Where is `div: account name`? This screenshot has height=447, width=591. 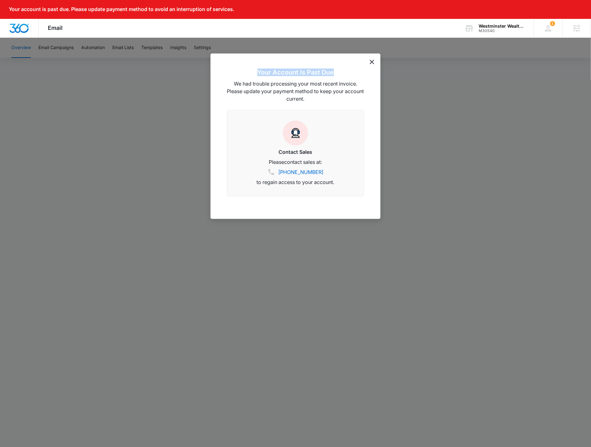
div: account name is located at coordinates (501, 26).